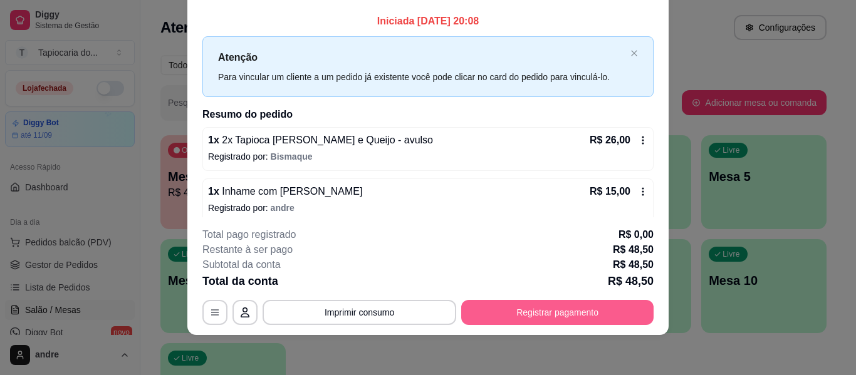  What do you see at coordinates (609, 192) in the screenshot?
I see `p: R$ 15,00` at bounding box center [609, 192].